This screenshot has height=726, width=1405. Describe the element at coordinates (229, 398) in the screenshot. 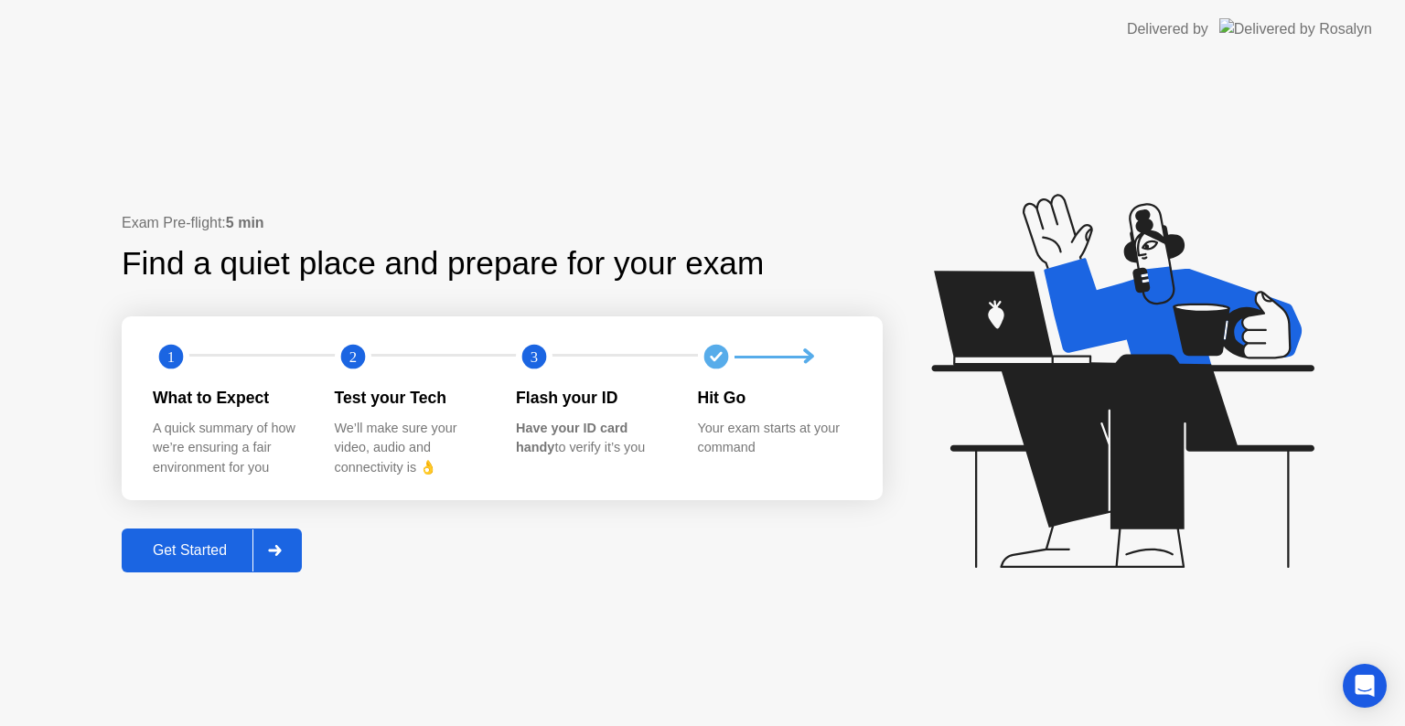

I see `div: What to Expect` at that location.